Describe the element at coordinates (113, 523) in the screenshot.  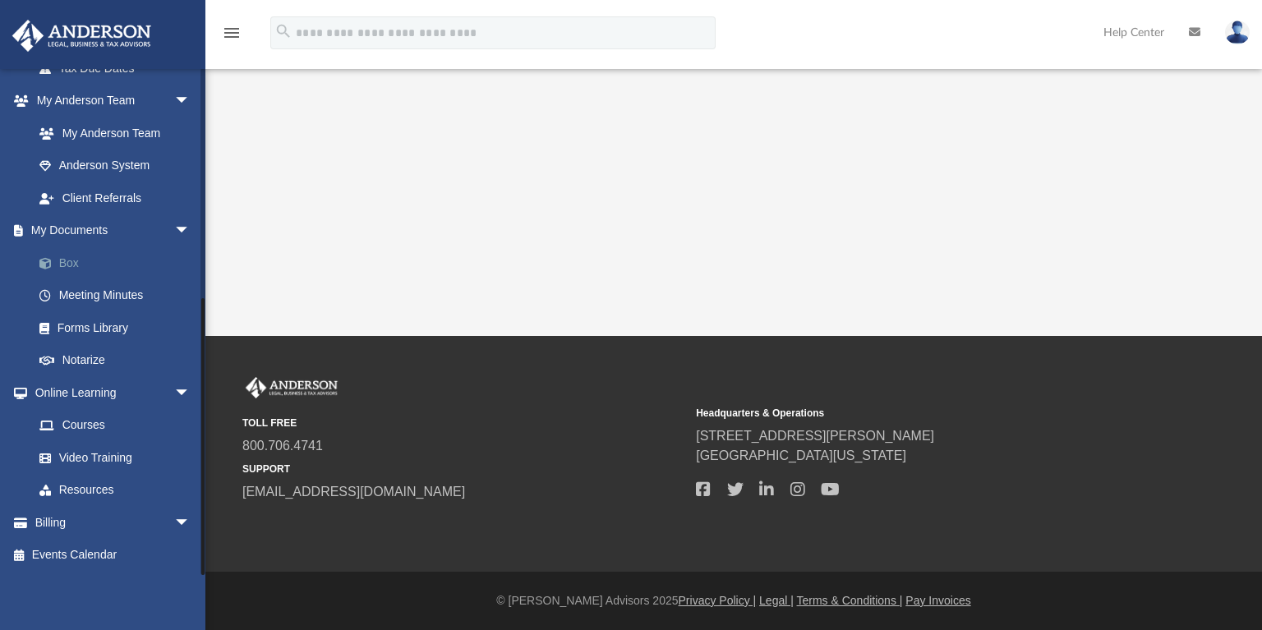
I see `a: Billingarrow_drop_down` at that location.